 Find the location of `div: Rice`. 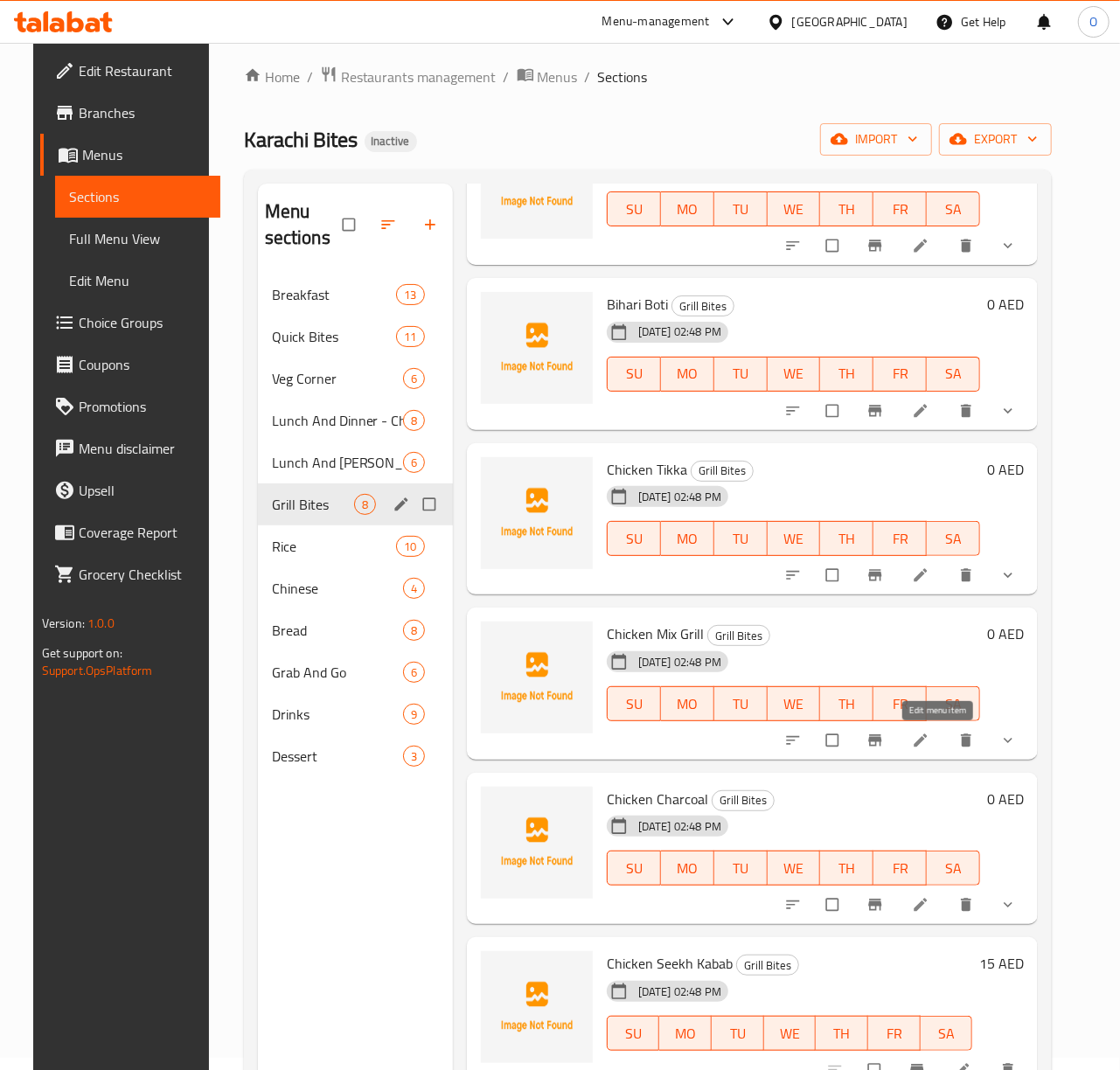

div: Rice is located at coordinates (334, 547).